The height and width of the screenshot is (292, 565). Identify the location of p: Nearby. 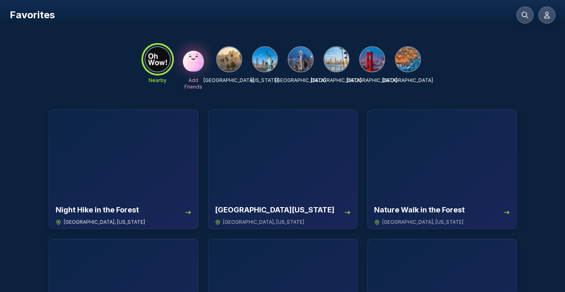
(158, 80).